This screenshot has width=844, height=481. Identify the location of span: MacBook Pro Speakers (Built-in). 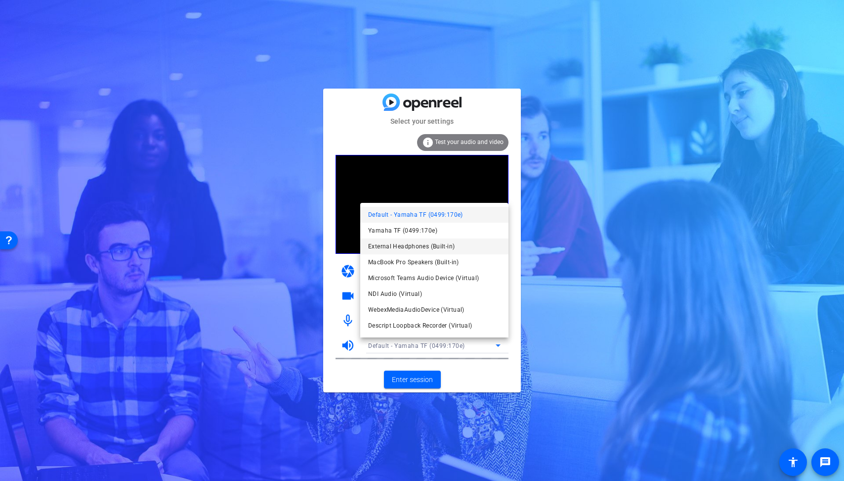
(414, 262).